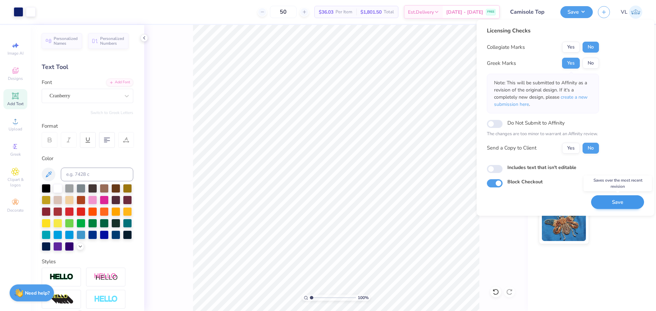 The width and height of the screenshot is (656, 311). Describe the element at coordinates (618, 183) in the screenshot. I see `div: Saves over the most recent revision` at that location.